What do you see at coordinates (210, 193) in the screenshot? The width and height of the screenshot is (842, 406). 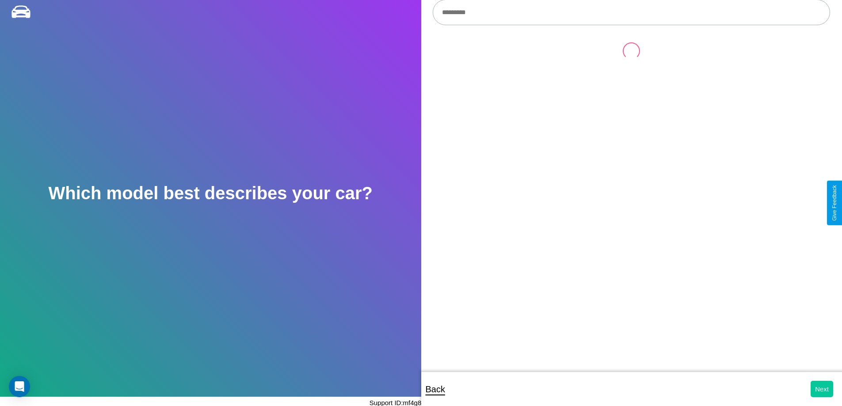 I see `h2: Which model best describes your car?` at bounding box center [210, 193].